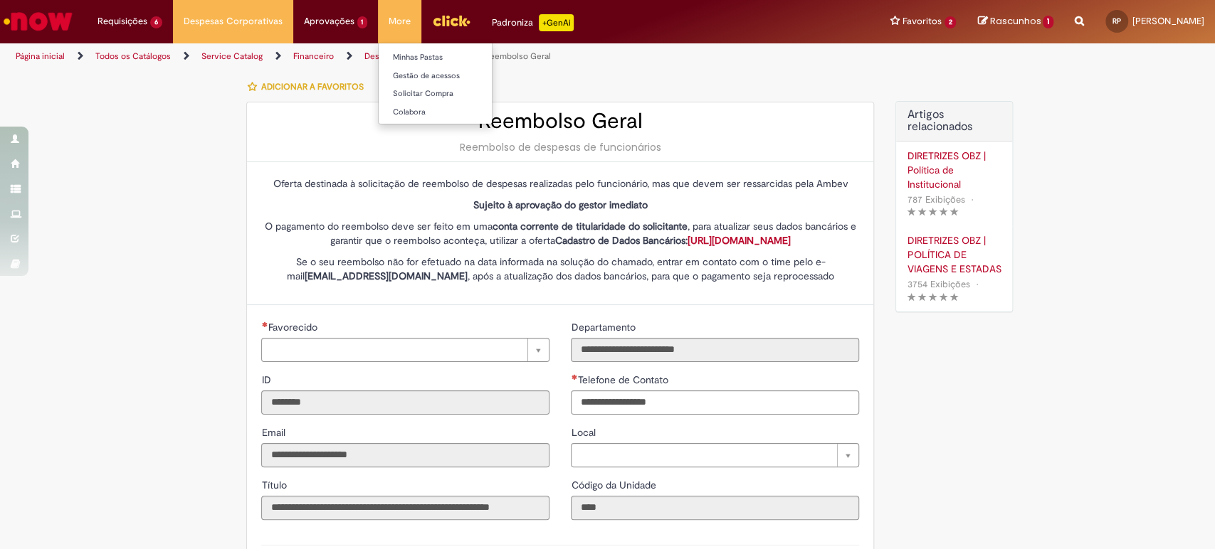 Image resolution: width=1215 pixels, height=549 pixels. Describe the element at coordinates (405, 403) in the screenshot. I see `input: ID` at that location.